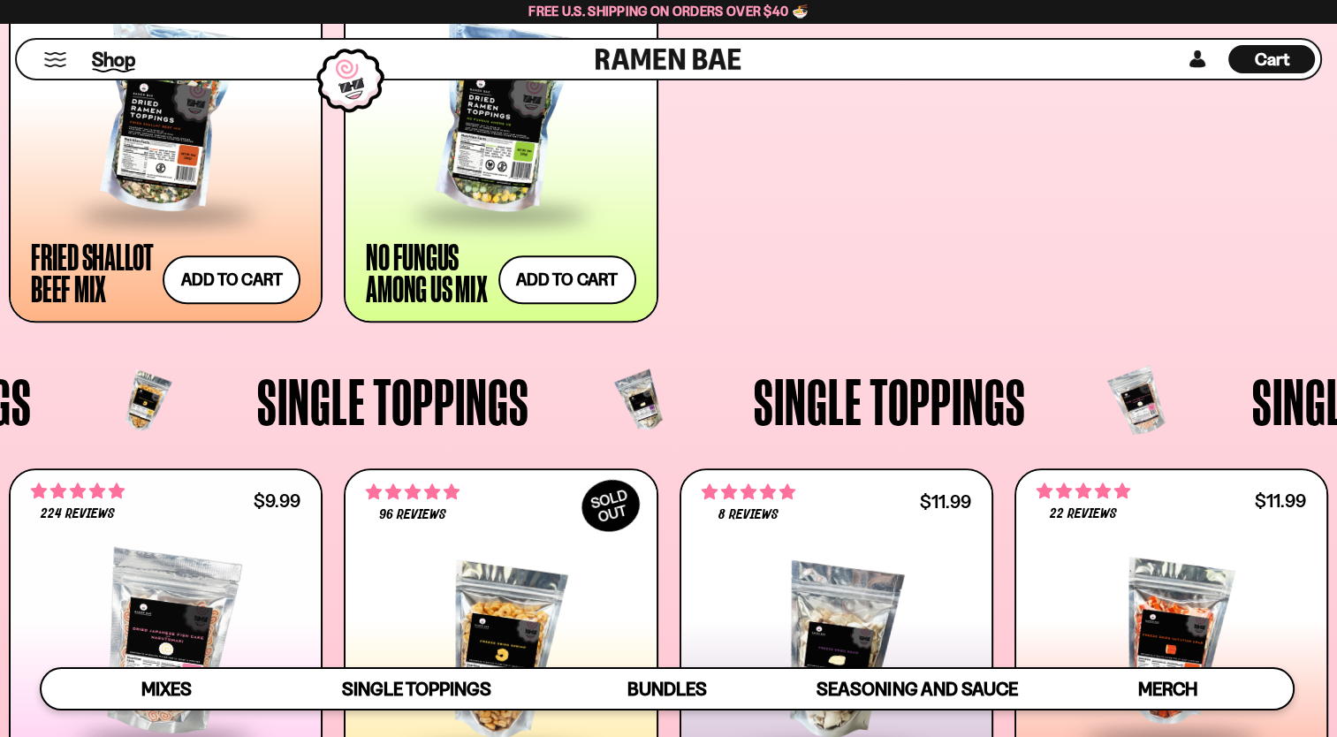  I want to click on a: Mixes, so click(166, 689).